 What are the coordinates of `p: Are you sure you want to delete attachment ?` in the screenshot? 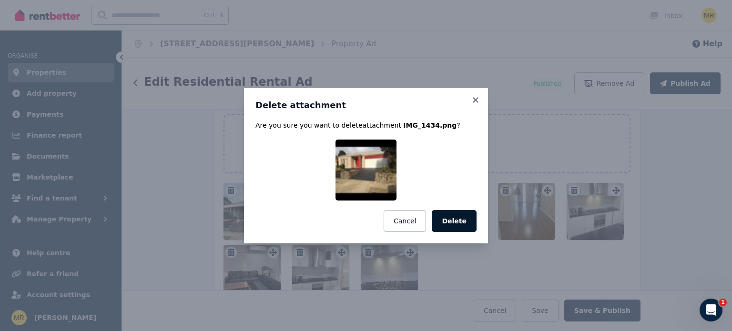 It's located at (366, 125).